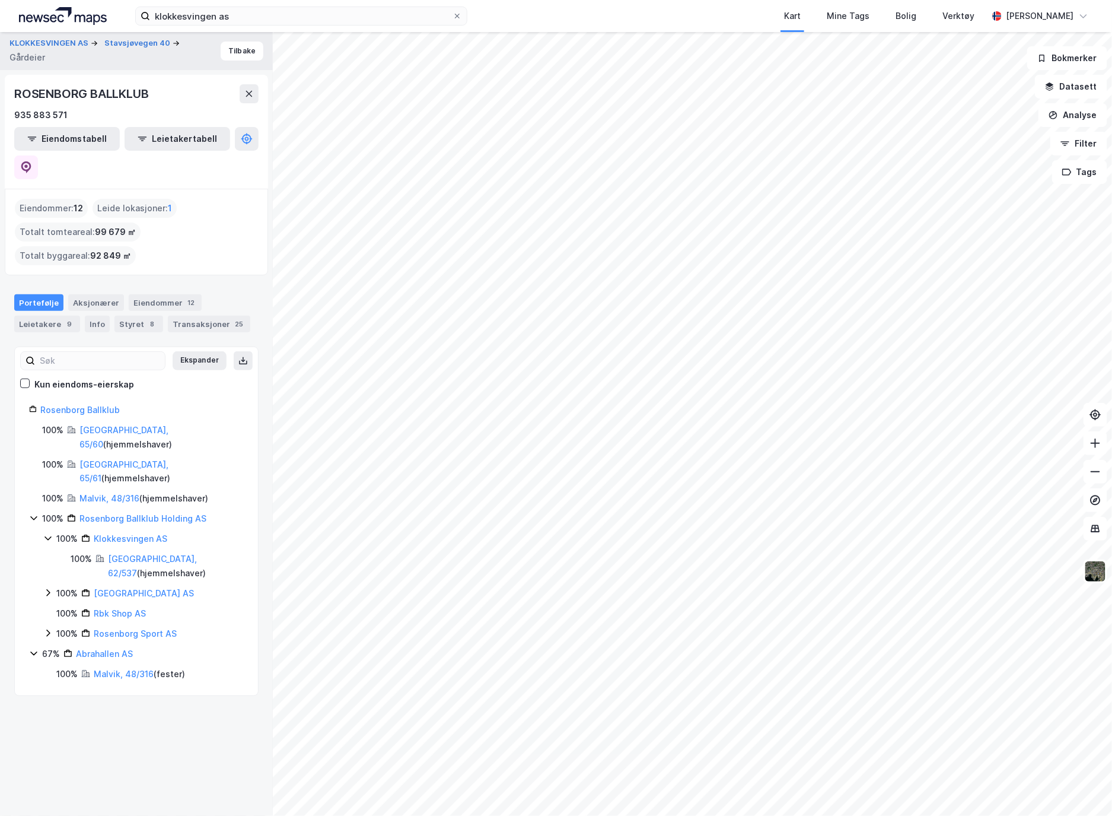  What do you see at coordinates (139, 674) in the screenshot?
I see `div: ( fester )` at bounding box center [139, 674].